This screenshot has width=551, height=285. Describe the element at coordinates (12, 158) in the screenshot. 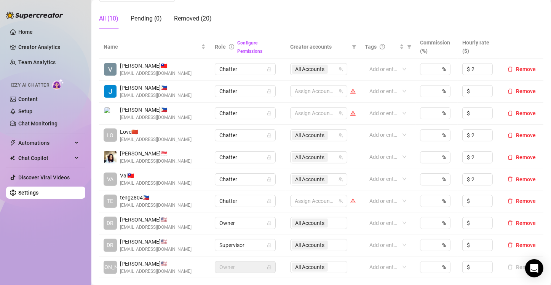

I see `img: Chat Copilot` at that location.